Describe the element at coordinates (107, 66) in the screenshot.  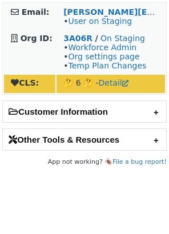
I see `a: Temp Plan Changes` at that location.